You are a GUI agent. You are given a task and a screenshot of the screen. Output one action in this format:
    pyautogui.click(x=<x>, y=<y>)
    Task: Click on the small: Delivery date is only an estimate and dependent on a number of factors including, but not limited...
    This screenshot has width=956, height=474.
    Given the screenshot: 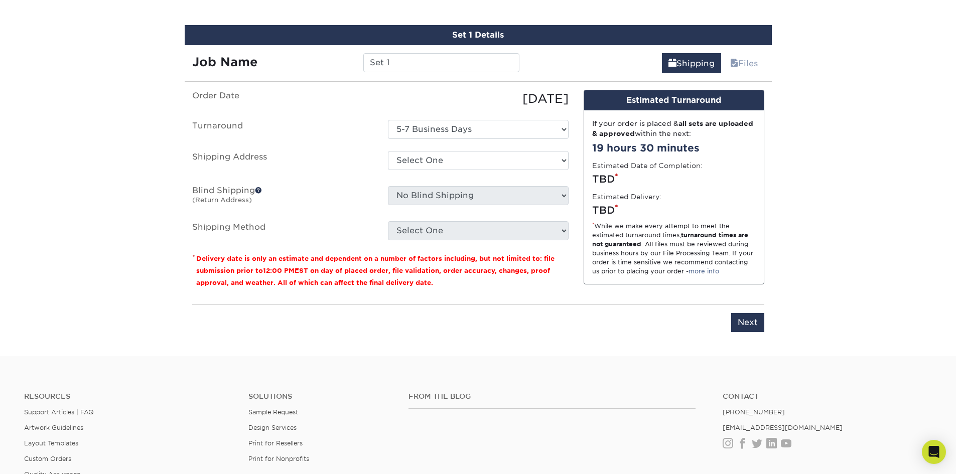 What is the action you would take?
    pyautogui.click(x=375, y=271)
    